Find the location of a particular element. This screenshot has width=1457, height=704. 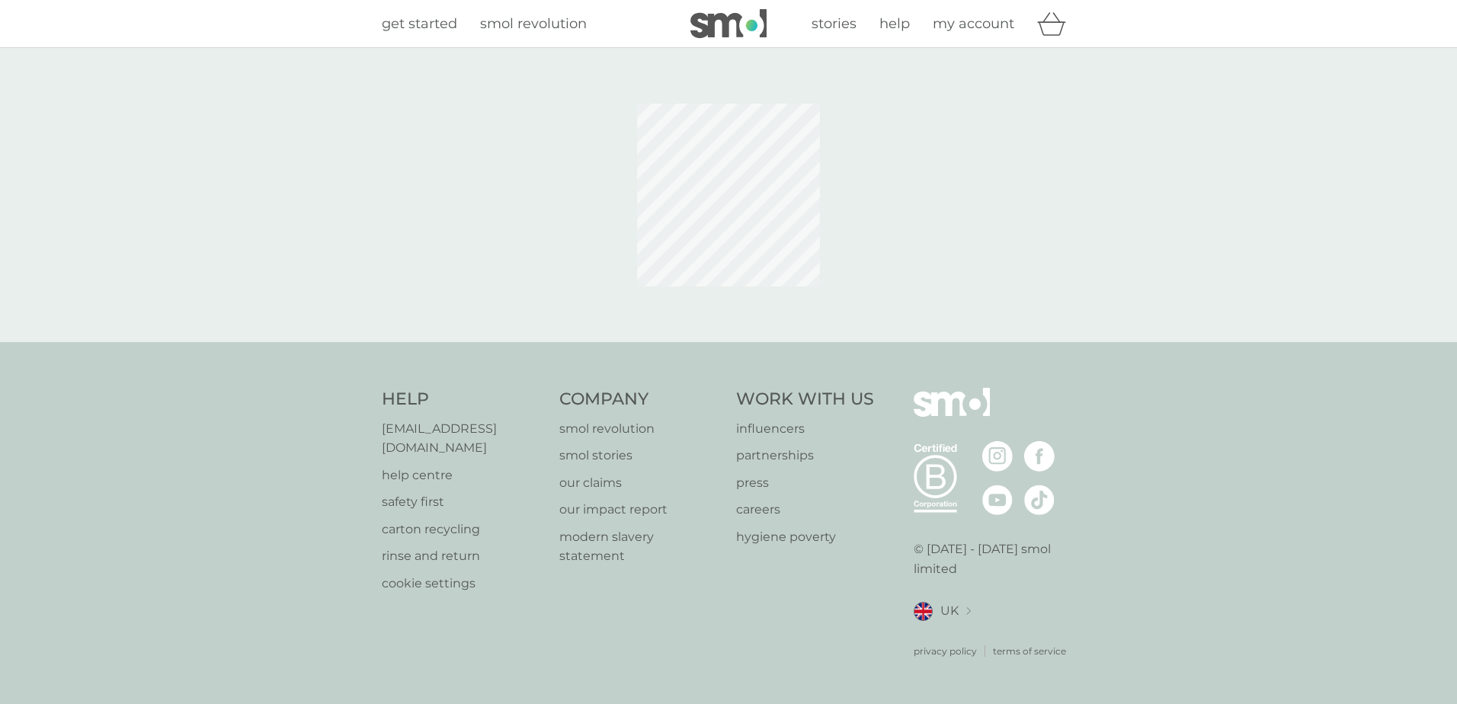

p: safety first is located at coordinates (462, 502).